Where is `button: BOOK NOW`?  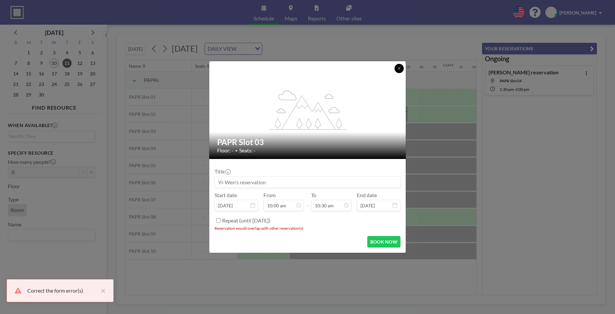
button: BOOK NOW is located at coordinates (384, 241).